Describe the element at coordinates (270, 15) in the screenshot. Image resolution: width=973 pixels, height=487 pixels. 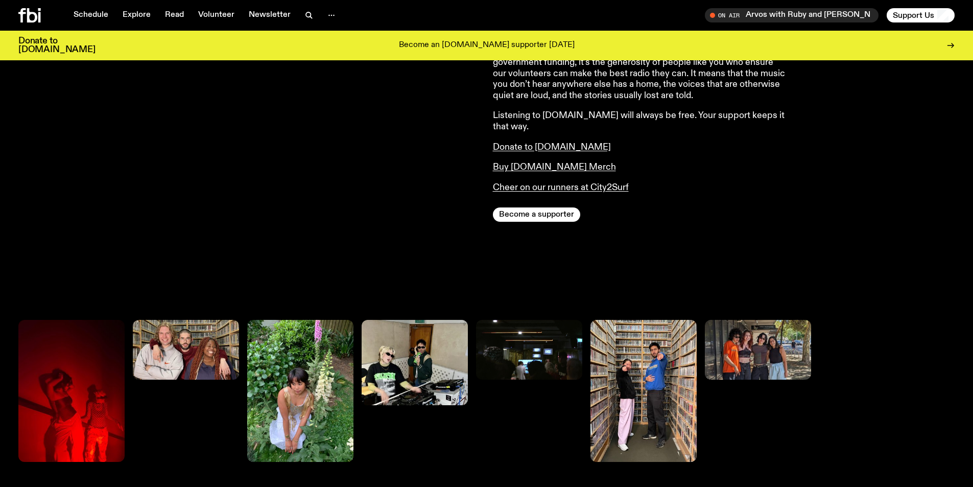
I see `a: Newsletter` at that location.